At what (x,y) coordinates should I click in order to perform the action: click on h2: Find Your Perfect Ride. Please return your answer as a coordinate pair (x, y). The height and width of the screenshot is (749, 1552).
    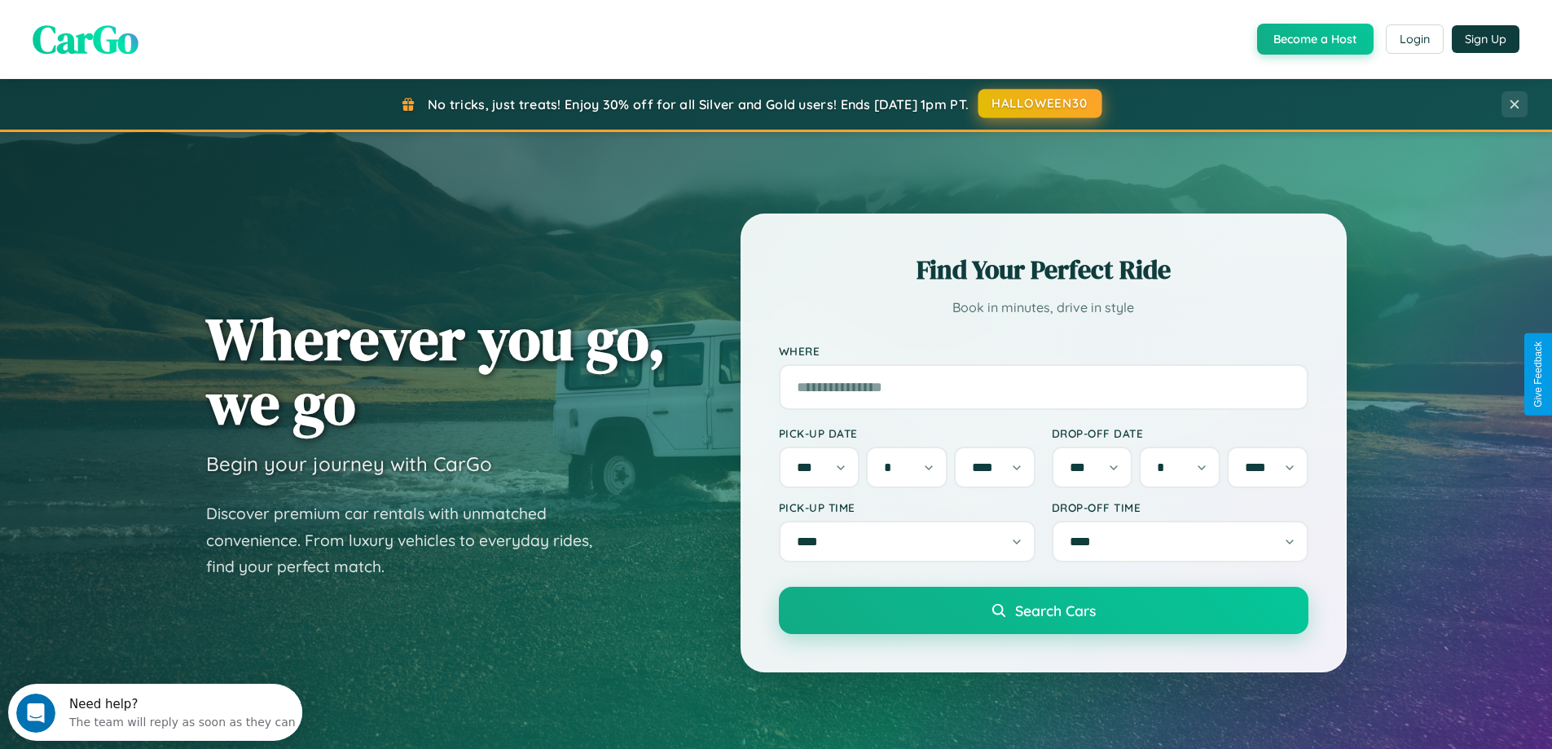
    Looking at the image, I should click on (1044, 270).